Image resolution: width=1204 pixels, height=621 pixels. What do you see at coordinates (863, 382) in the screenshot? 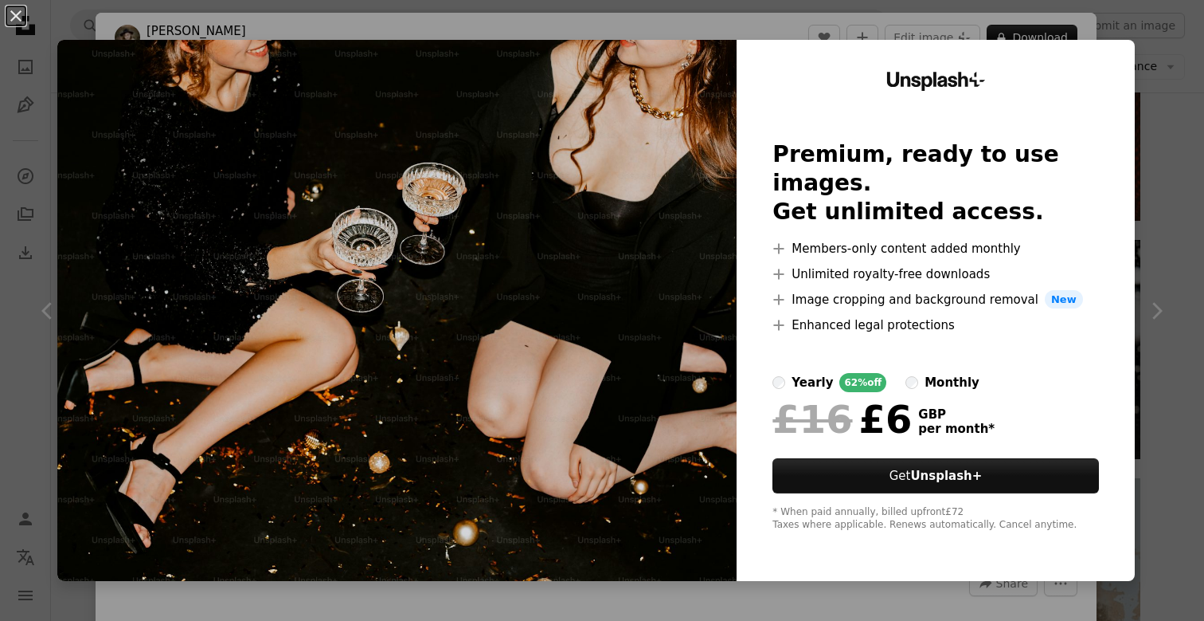
I see `div: 62% off` at bounding box center [863, 382].